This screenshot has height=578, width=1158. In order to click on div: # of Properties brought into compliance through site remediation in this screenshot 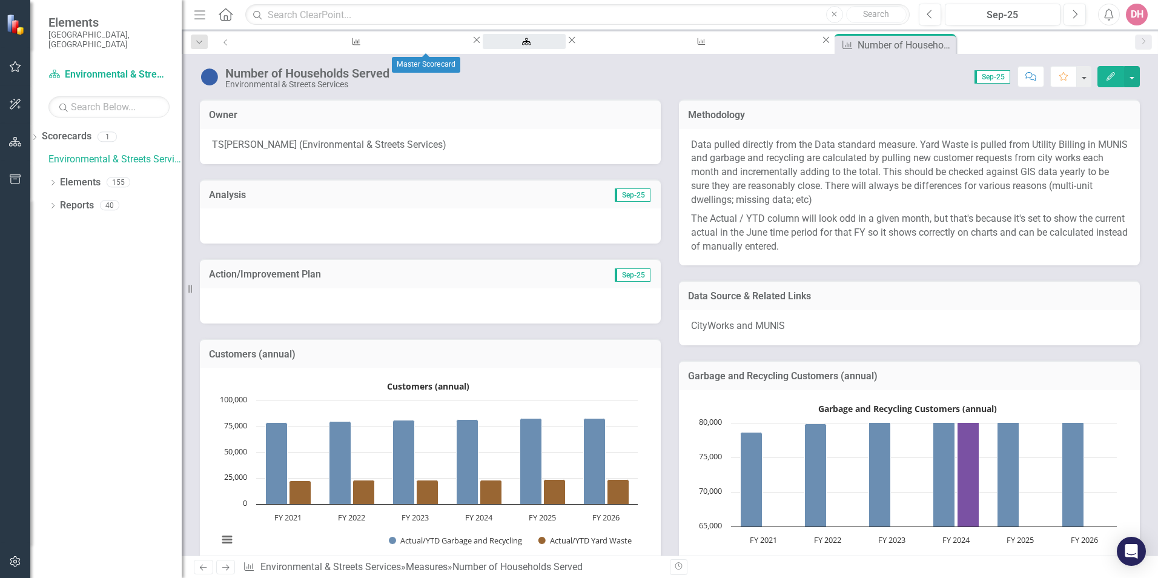, I will do `click(699, 53)`.